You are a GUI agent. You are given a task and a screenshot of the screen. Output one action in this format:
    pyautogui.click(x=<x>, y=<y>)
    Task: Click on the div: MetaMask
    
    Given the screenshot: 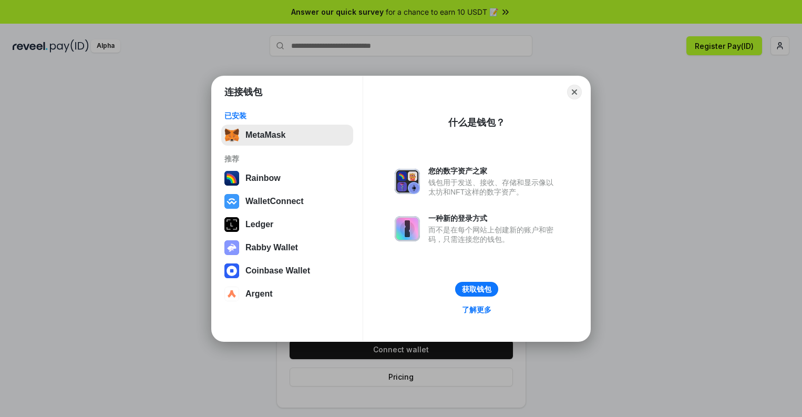 What is the action you would take?
    pyautogui.click(x=266, y=135)
    